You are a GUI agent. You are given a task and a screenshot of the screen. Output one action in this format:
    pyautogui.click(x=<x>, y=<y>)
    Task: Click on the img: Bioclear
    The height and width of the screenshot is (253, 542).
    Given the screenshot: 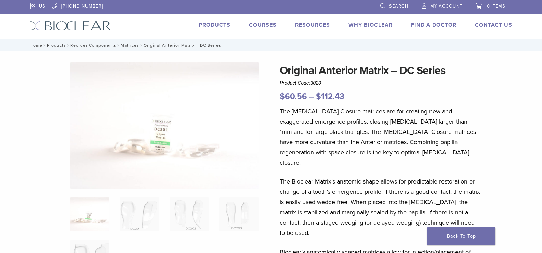 What is the action you would take?
    pyautogui.click(x=71, y=26)
    